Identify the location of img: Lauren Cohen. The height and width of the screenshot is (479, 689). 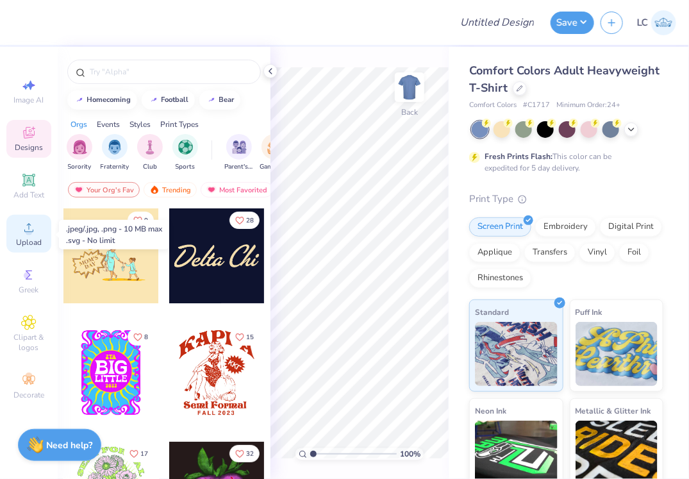
(664, 22).